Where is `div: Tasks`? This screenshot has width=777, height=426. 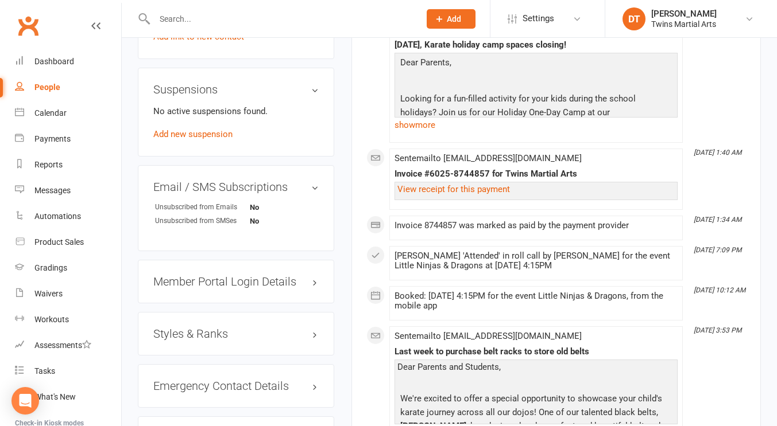 div: Tasks is located at coordinates (45, 371).